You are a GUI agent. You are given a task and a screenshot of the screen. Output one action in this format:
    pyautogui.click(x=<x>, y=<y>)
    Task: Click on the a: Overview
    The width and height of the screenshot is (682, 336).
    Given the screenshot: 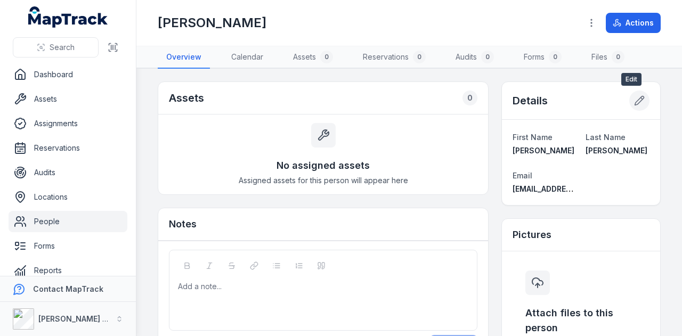 What is the action you would take?
    pyautogui.click(x=184, y=58)
    